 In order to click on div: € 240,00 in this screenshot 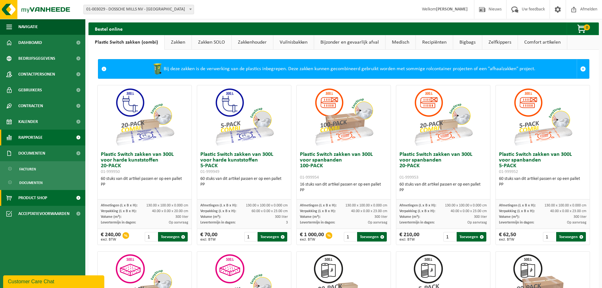, I will do `click(111, 237)`.